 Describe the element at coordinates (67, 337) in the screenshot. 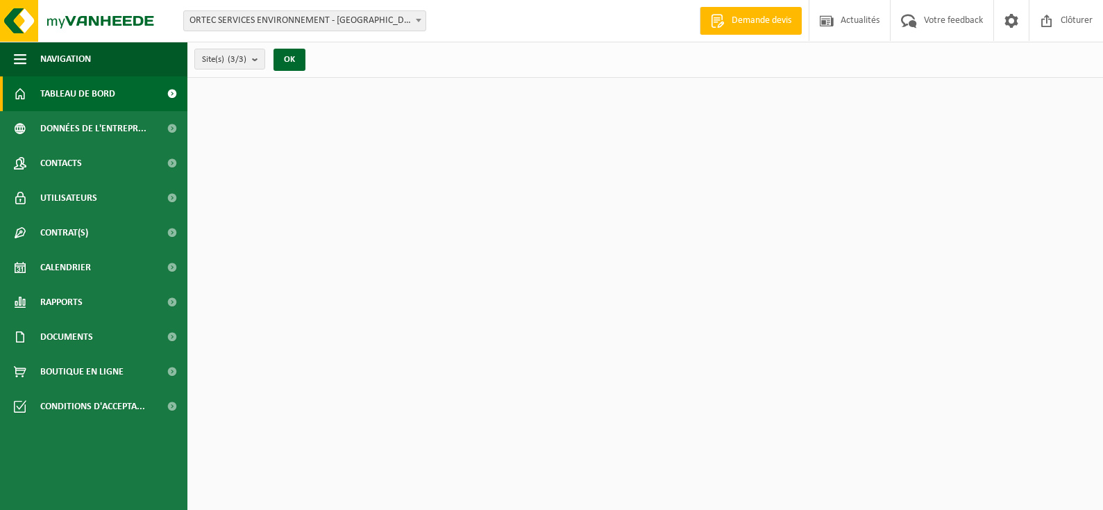

I see `span: Documents` at that location.